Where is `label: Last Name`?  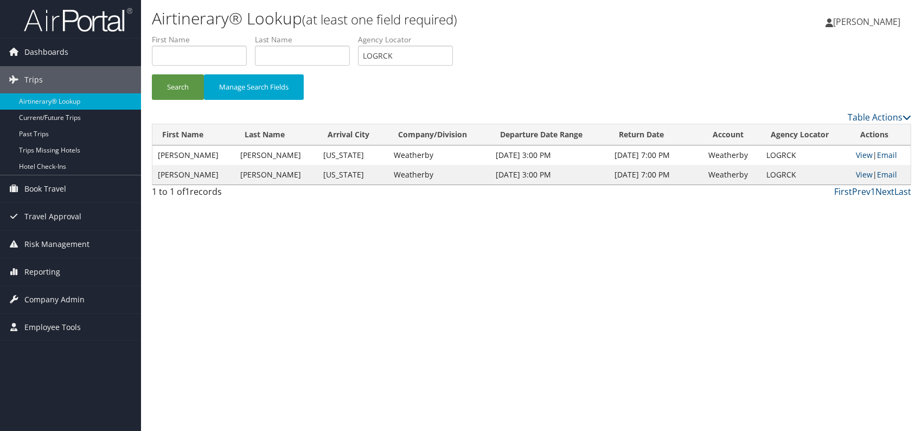
label: Last Name is located at coordinates (307, 40).